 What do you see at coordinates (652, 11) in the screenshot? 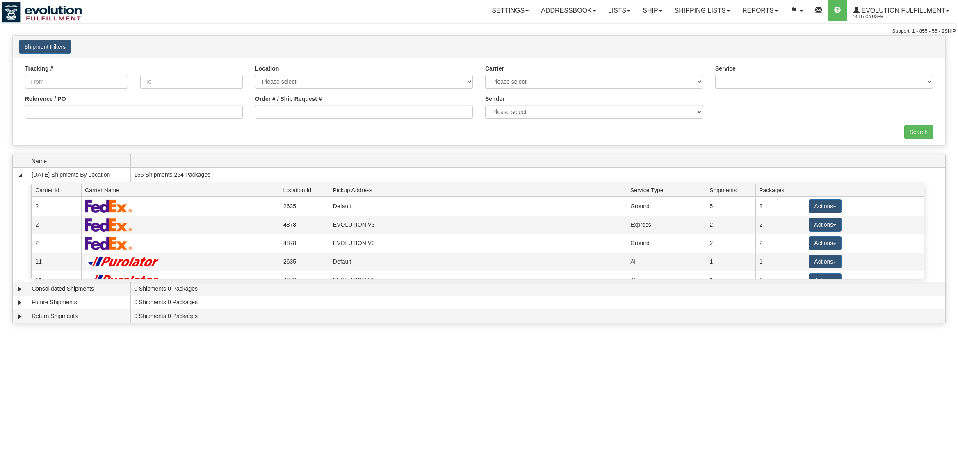
I see `a: Ship` at bounding box center [652, 11].